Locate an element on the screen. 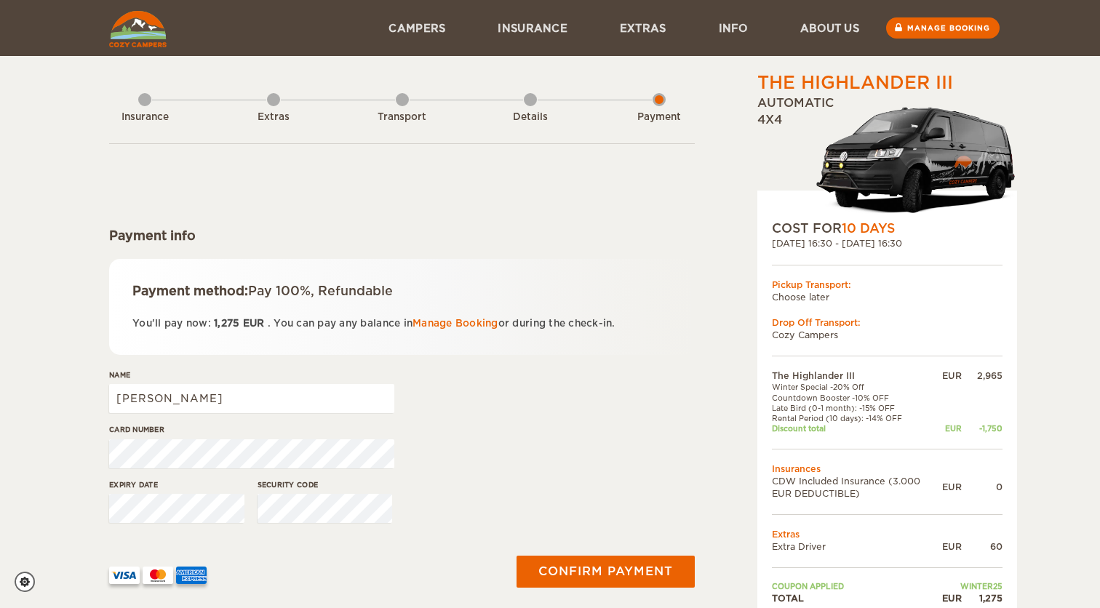 The width and height of the screenshot is (1100, 608). label: Name is located at coordinates (252, 375).